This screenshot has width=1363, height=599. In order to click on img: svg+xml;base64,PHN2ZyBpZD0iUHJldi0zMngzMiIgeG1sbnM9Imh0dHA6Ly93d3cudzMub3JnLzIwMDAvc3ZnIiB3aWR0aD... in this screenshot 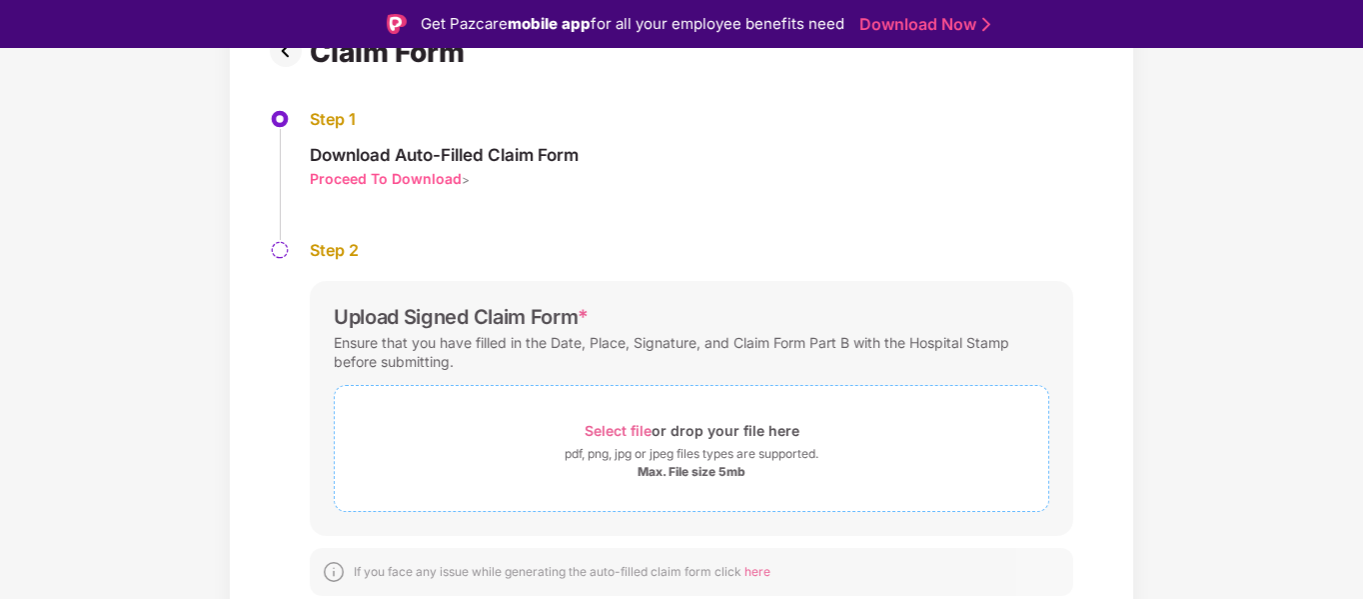, I will do `click(290, 51)`.